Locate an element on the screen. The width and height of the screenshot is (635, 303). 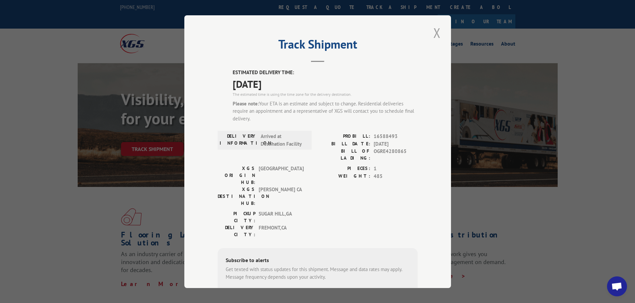
button: Close modal is located at coordinates (437, 33).